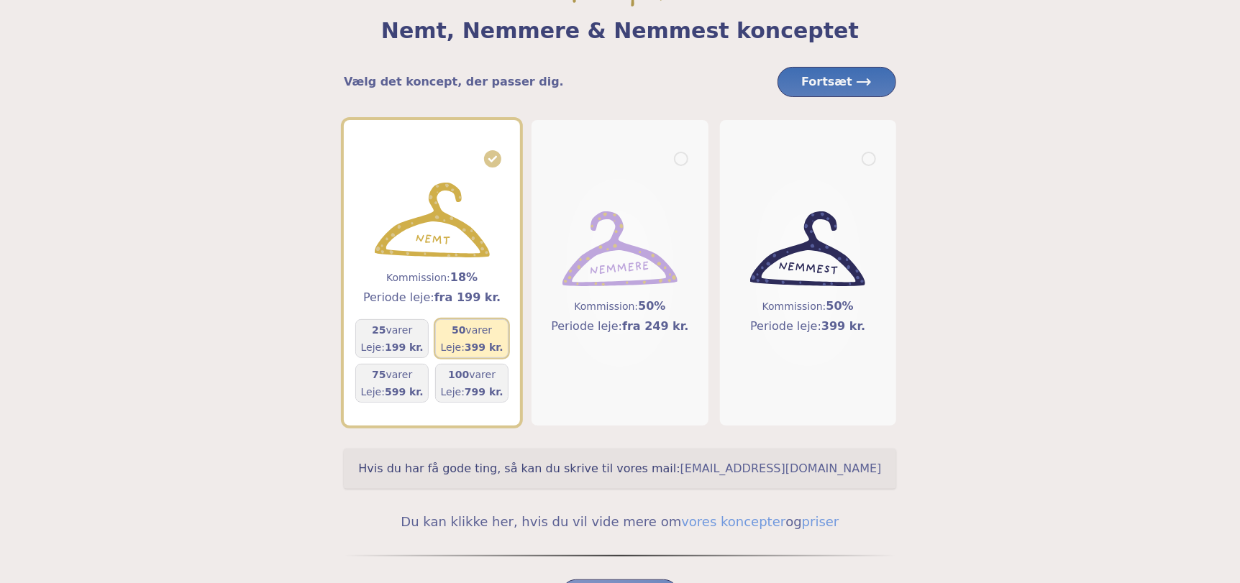  Describe the element at coordinates (404, 347) in the screenshot. I see `span: 199 kr.` at that location.